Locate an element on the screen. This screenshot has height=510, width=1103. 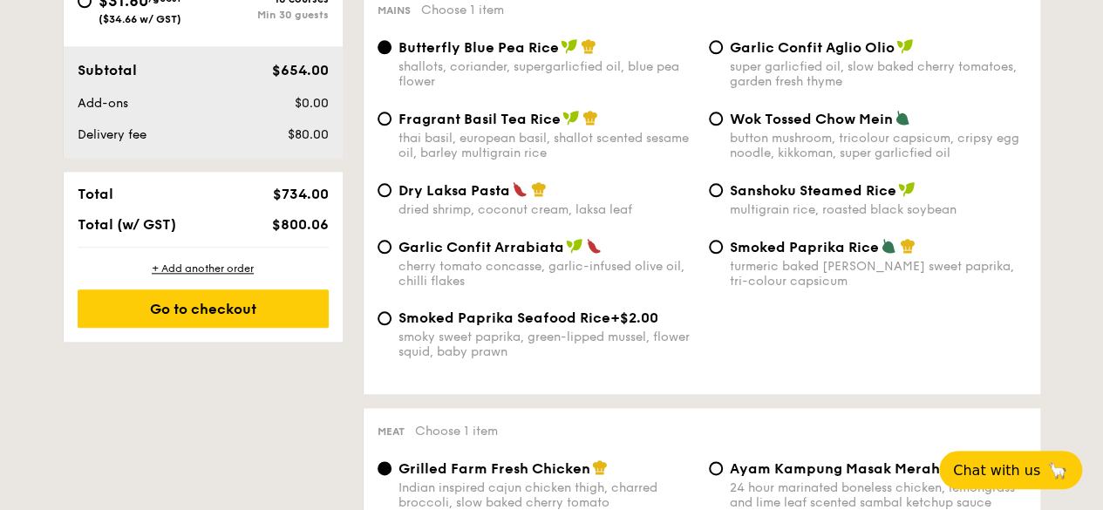
div: 24 hour marinated boneless chicken, lemongrass and lime leaf scented sambal ketchup sauce is located at coordinates (878, 495).